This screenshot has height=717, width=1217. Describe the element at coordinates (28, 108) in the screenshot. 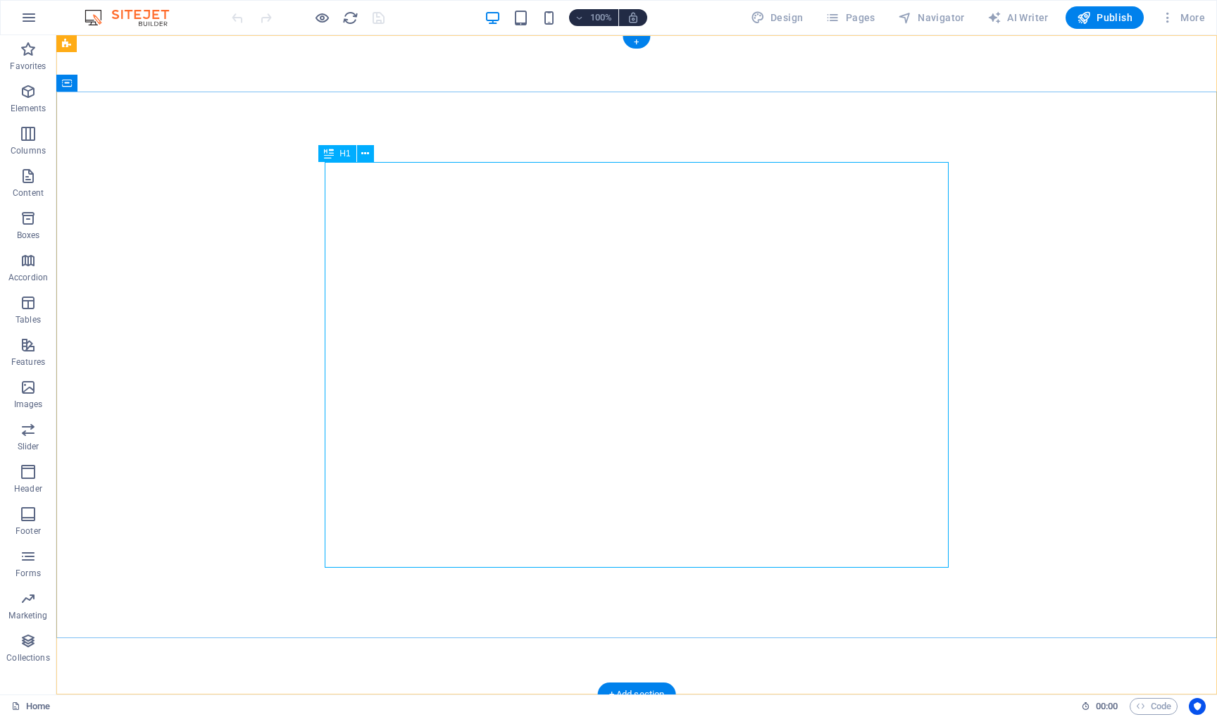

I see `p: Elements` at that location.